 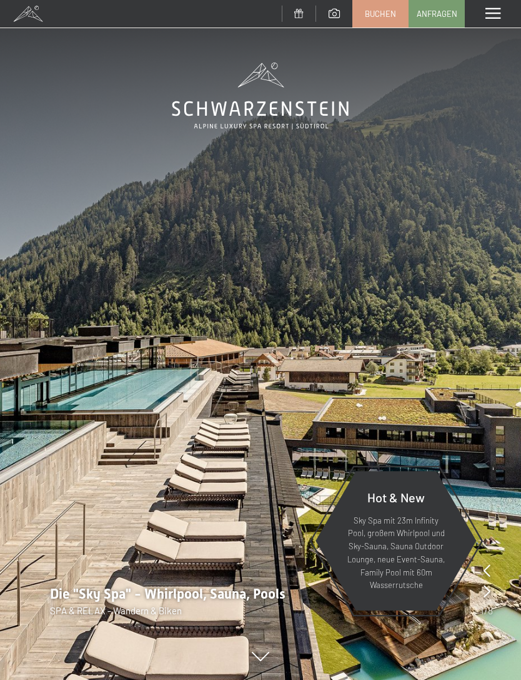 What do you see at coordinates (437, 14) in the screenshot?
I see `a: Anfragen` at bounding box center [437, 14].